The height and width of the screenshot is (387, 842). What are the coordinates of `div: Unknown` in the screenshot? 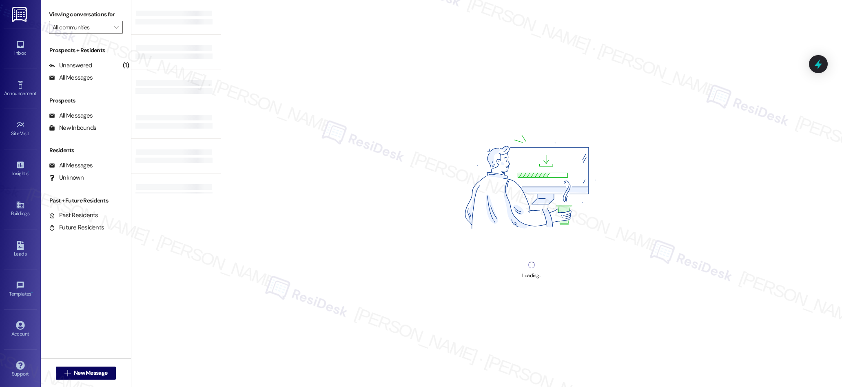 It's located at (66, 177).